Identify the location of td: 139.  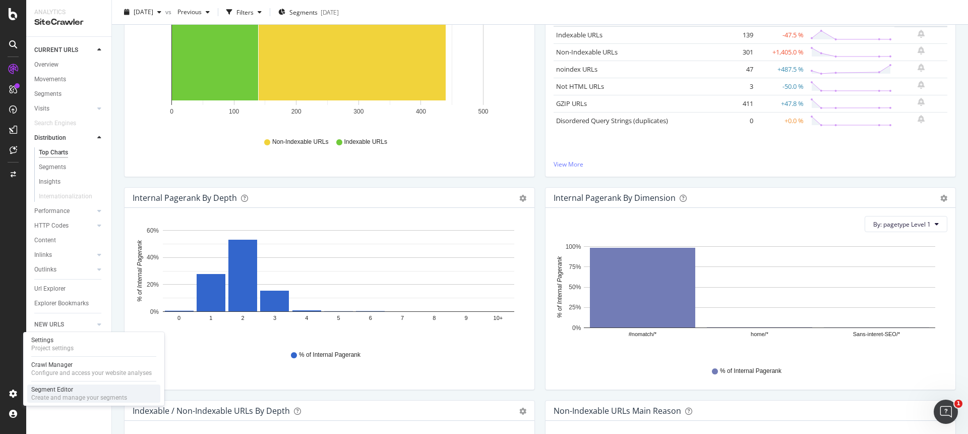
(736, 35).